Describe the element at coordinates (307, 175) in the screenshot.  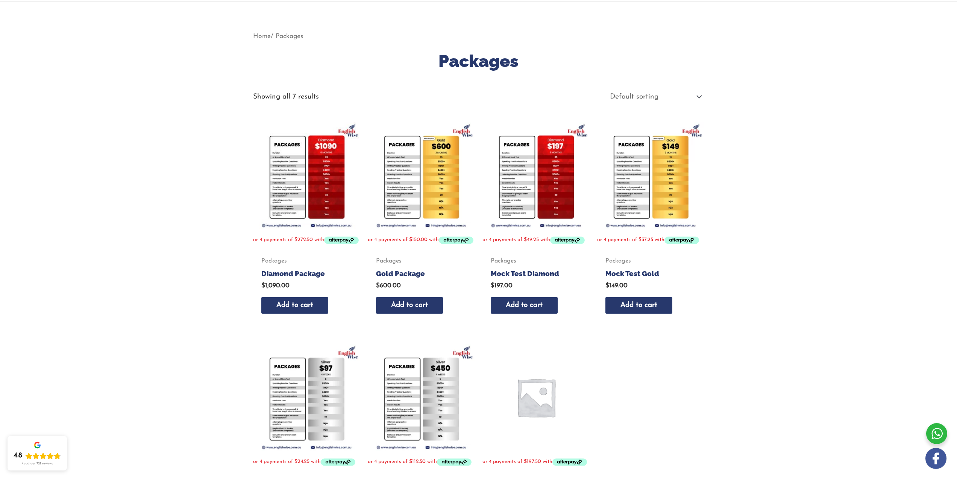
I see `img: Diamond Package` at that location.